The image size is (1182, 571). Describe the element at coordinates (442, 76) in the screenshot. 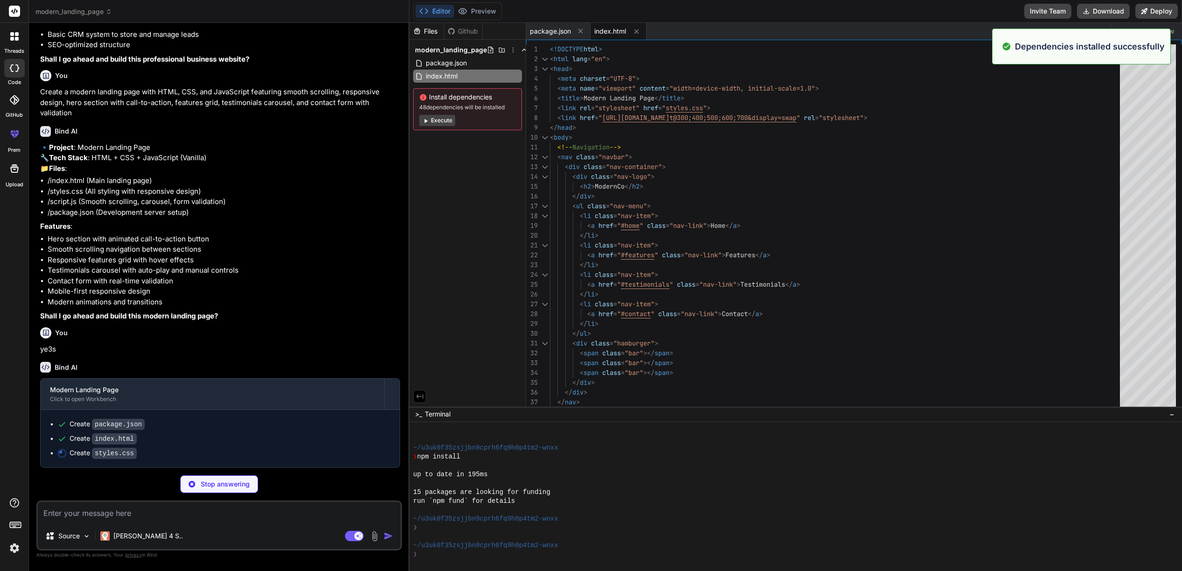

I see `span: index.html` at that location.